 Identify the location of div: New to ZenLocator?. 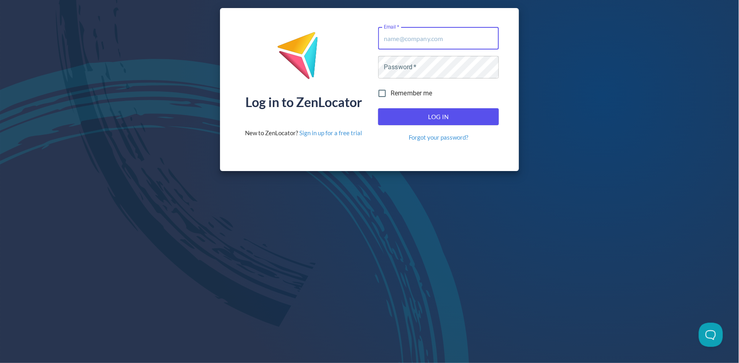
(303, 133).